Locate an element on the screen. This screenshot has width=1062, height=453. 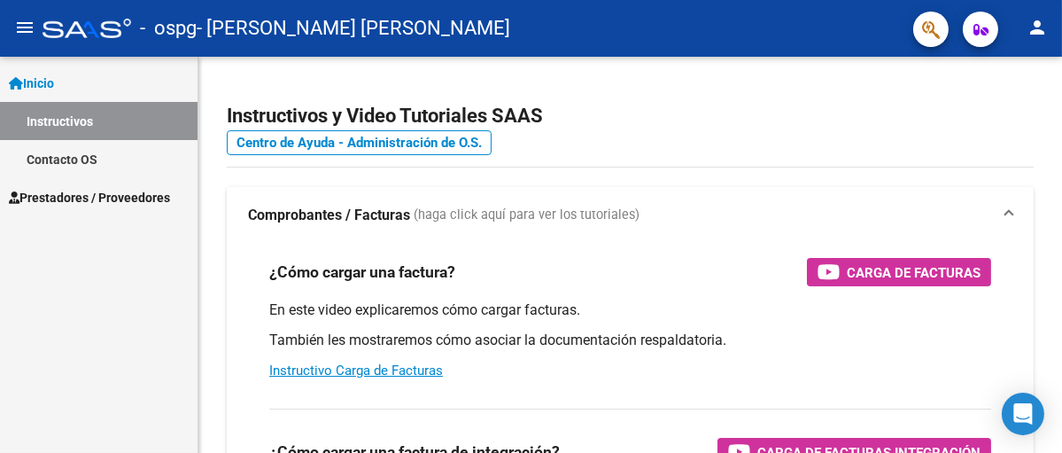
h3: ¿Cómo cargar una factura? is located at coordinates (362, 272).